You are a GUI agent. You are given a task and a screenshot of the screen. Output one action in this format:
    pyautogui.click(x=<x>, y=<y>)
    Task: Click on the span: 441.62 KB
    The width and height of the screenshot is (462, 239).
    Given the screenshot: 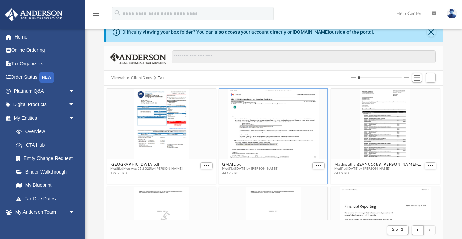 What is the action you would take?
    pyautogui.click(x=251, y=173)
    